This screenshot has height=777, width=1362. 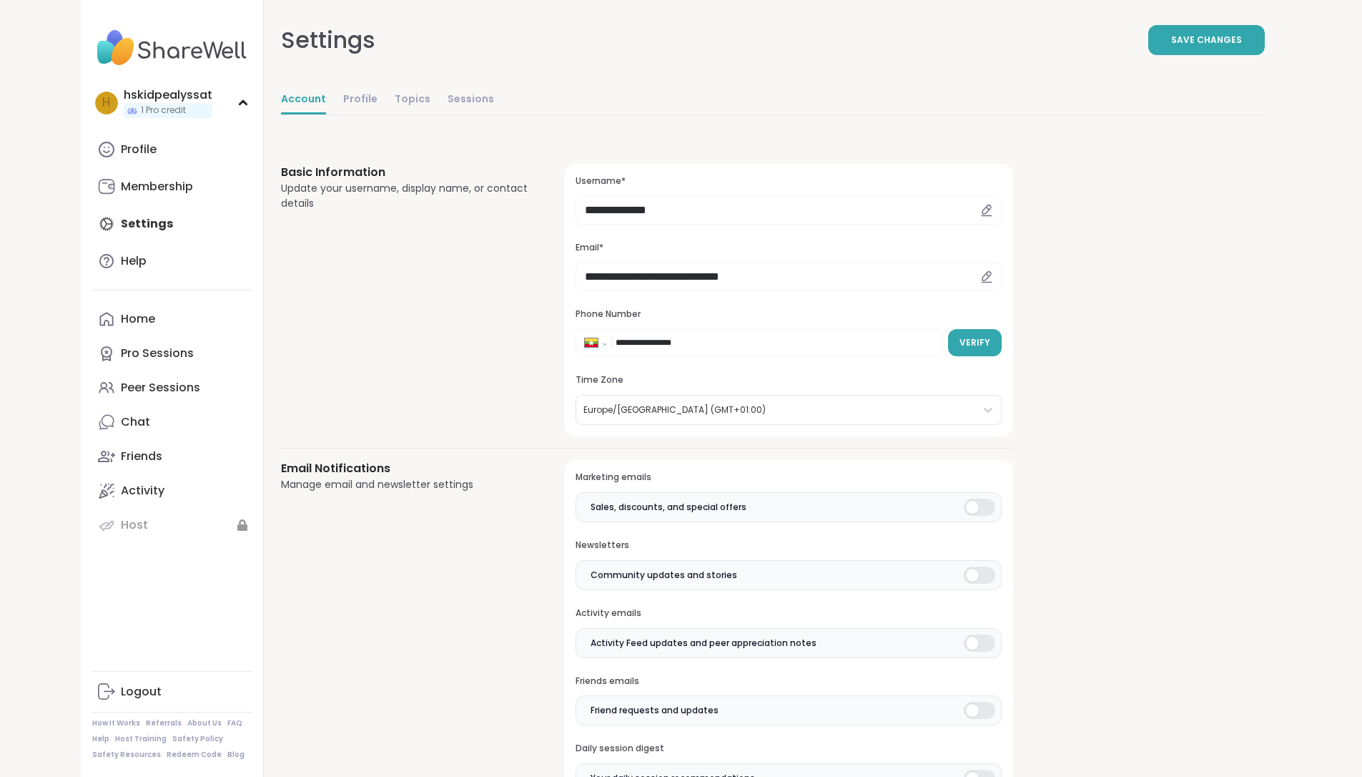 What do you see at coordinates (405, 196) in the screenshot?
I see `div: Update your username, display name, or contact details` at bounding box center [405, 196].